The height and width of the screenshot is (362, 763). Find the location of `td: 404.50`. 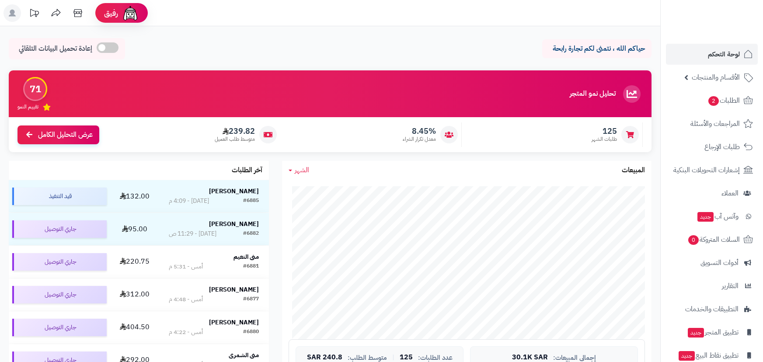

td: 404.50 is located at coordinates (134, 327).